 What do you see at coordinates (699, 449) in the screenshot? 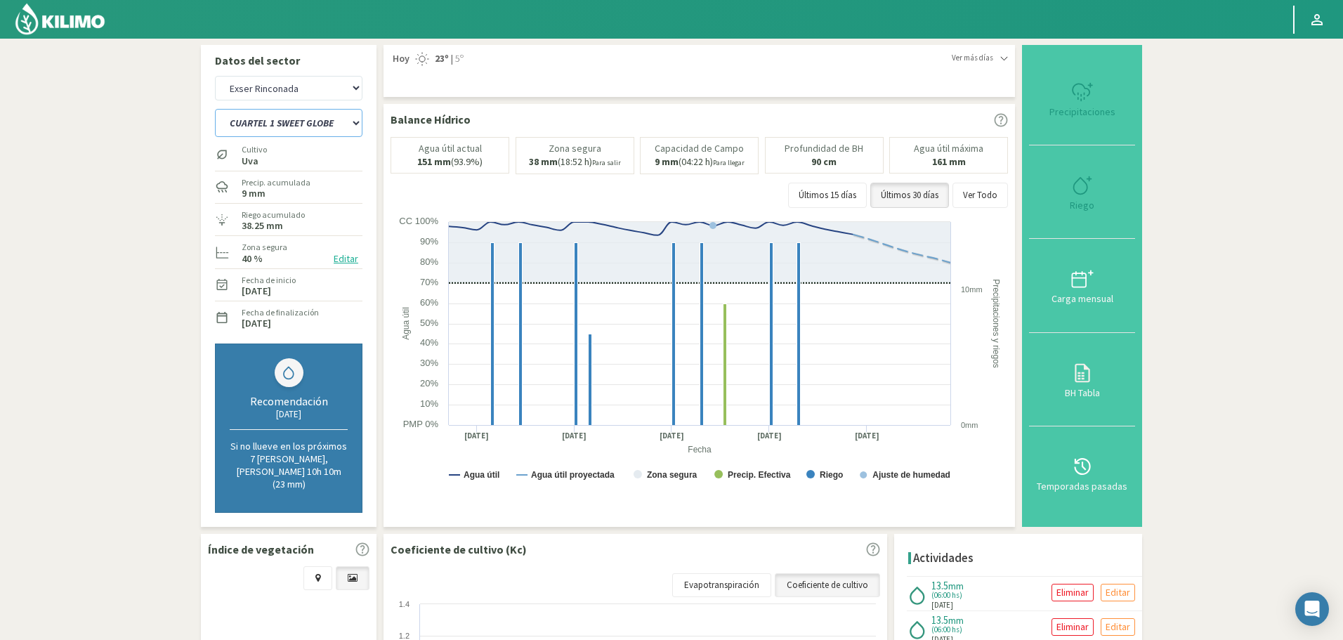
I see `text: Fecha` at bounding box center [699, 449].